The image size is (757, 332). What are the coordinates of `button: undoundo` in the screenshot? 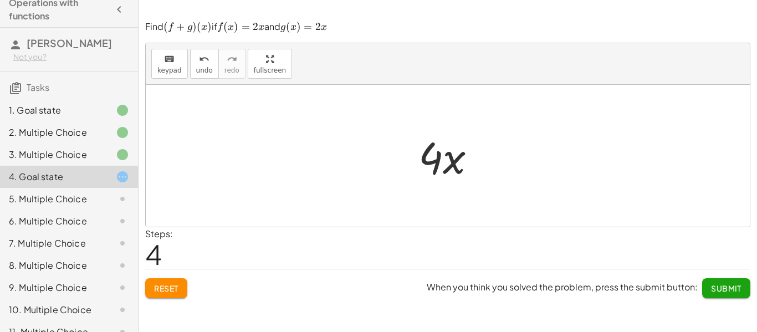 It's located at (204, 64).